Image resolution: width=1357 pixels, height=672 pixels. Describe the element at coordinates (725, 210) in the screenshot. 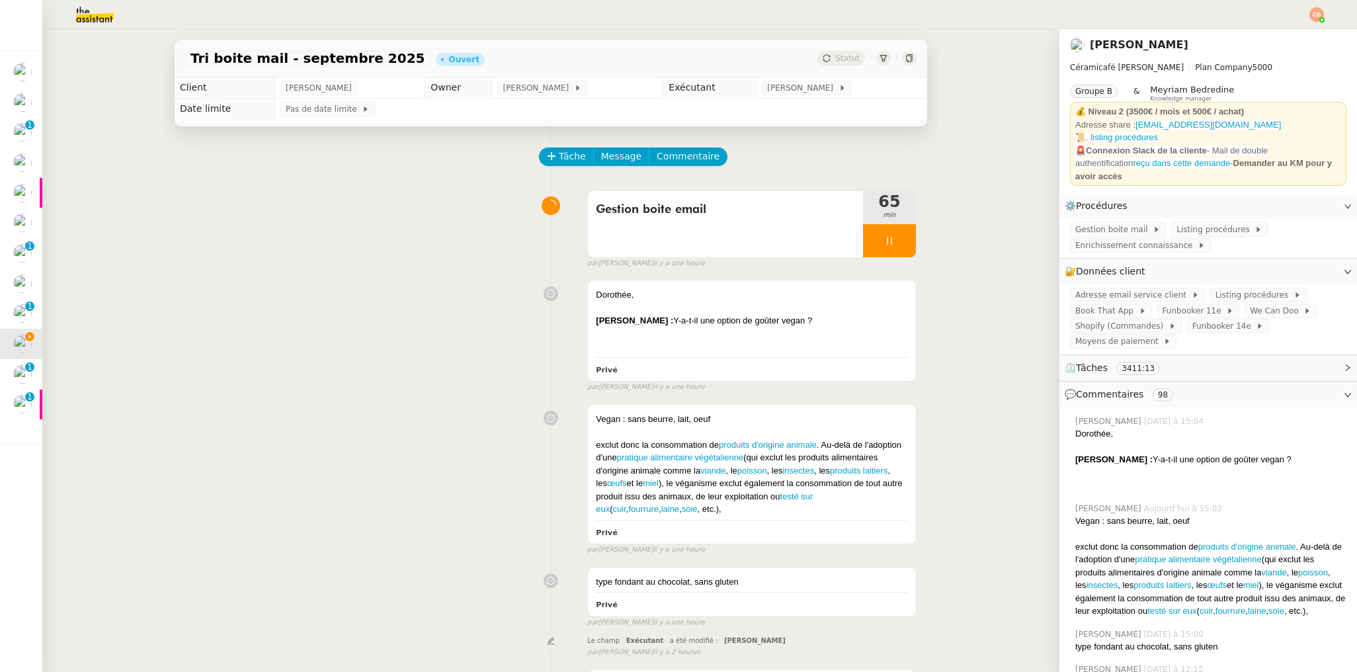

I see `span: Gestion boite email` at that location.